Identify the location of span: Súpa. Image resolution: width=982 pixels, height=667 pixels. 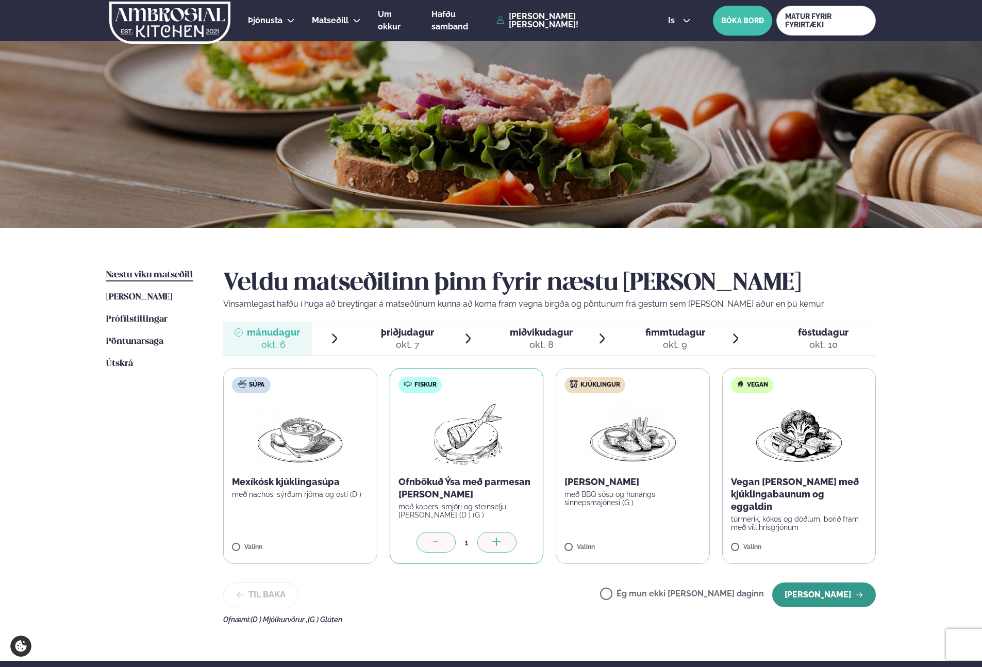
(257, 385).